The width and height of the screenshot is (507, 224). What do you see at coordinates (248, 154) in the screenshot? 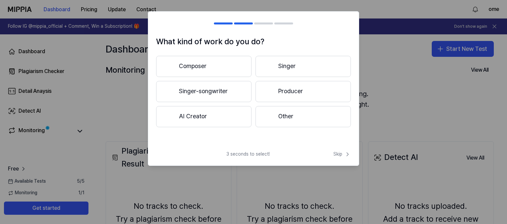
I see `span: 3 seconds to select!` at bounding box center [248, 154].